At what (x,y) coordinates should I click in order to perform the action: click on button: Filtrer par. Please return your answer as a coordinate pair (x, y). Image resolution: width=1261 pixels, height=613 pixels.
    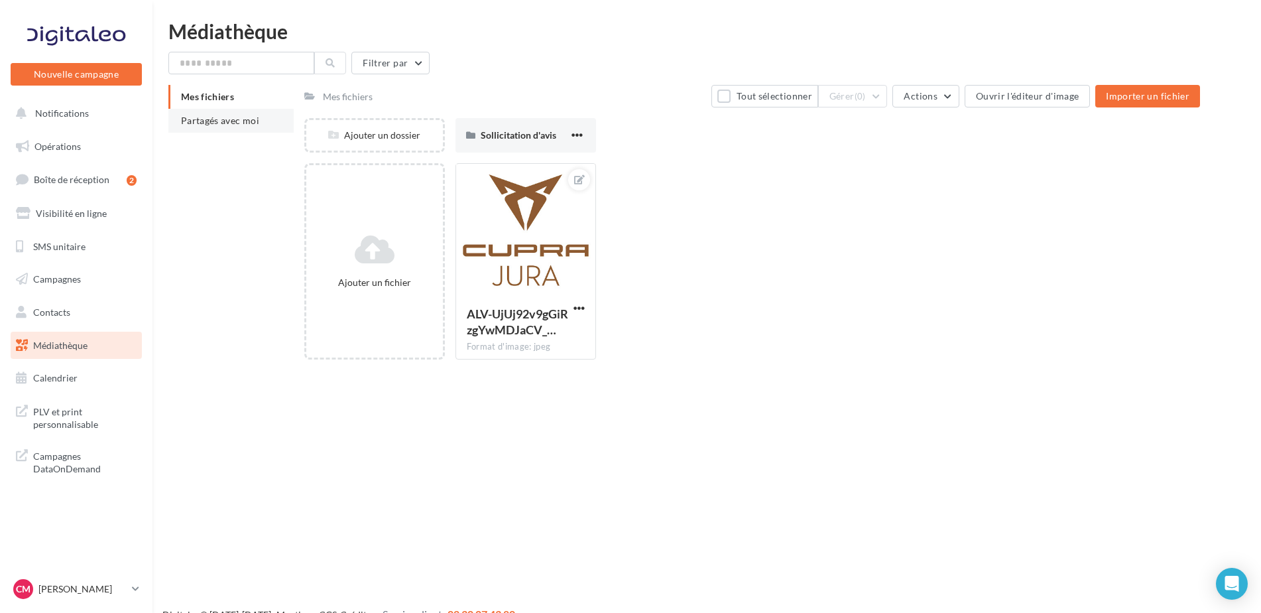
    Looking at the image, I should click on (391, 63).